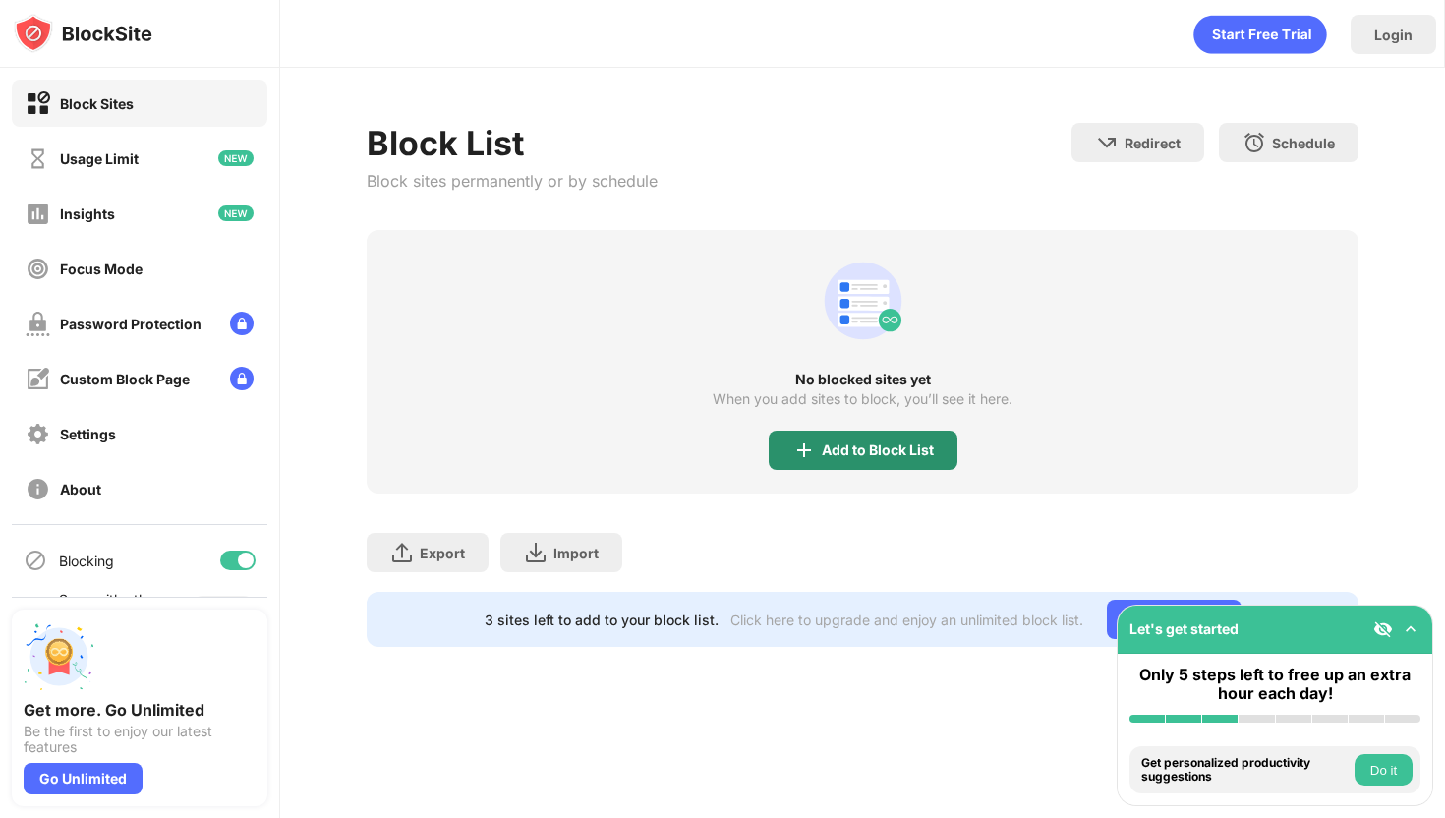 This screenshot has height=818, width=1445. Describe the element at coordinates (37, 268) in the screenshot. I see `img: focus-off.svg` at that location.